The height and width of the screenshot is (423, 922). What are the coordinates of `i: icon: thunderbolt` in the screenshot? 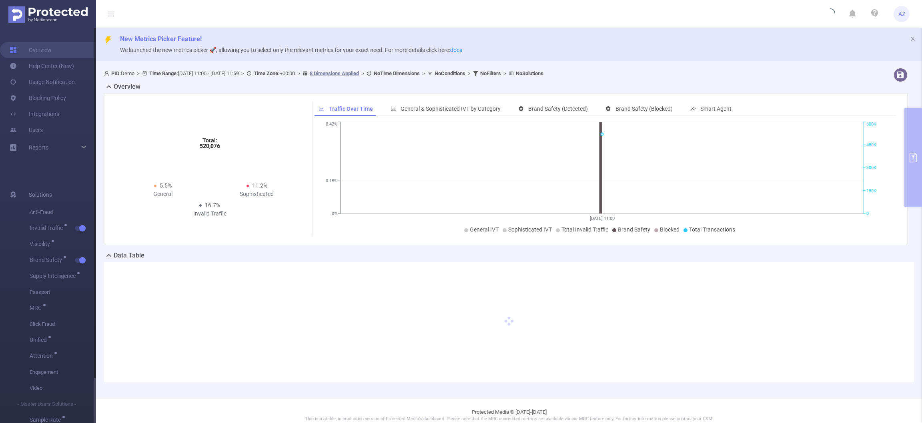 It's located at (108, 40).